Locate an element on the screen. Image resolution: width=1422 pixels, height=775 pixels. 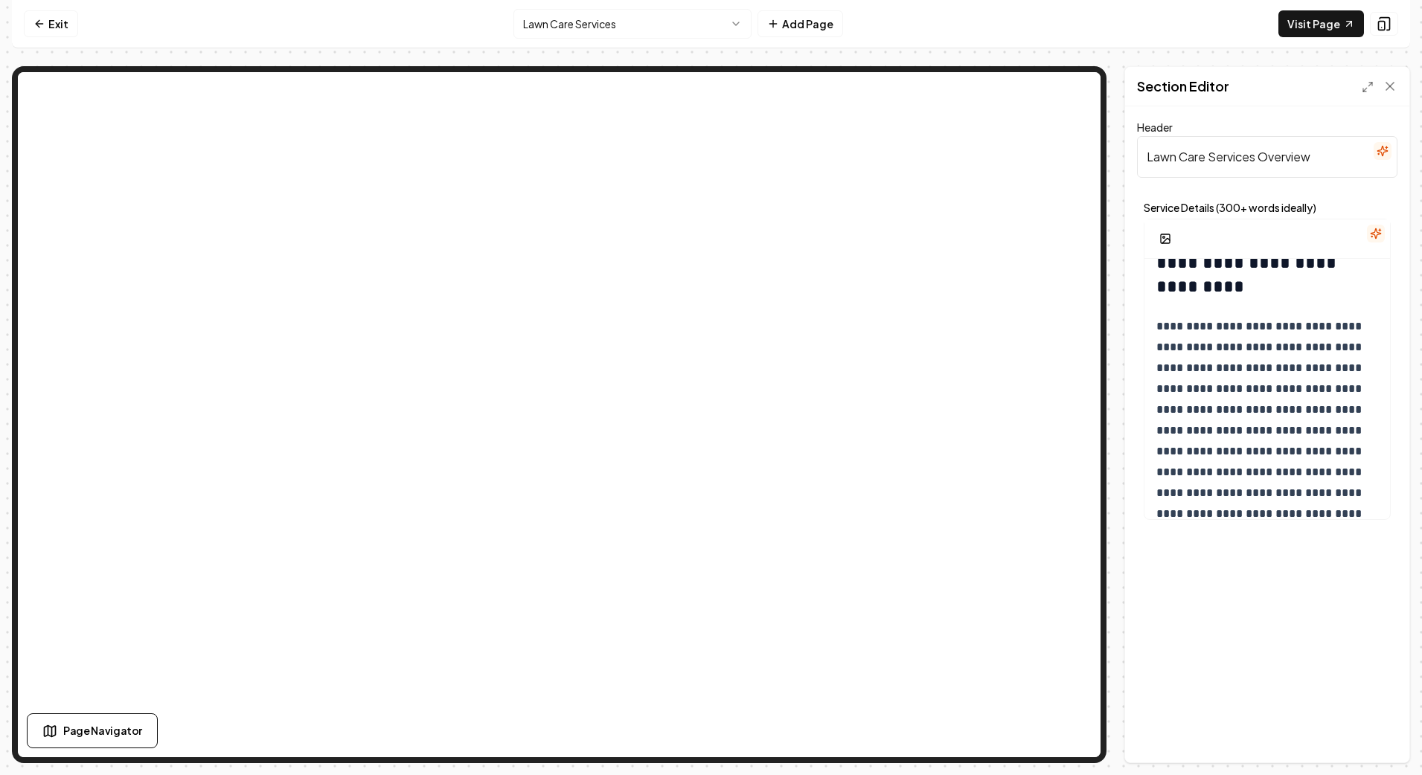
label: Service Details (300+ words ideally) is located at coordinates (1267, 208).